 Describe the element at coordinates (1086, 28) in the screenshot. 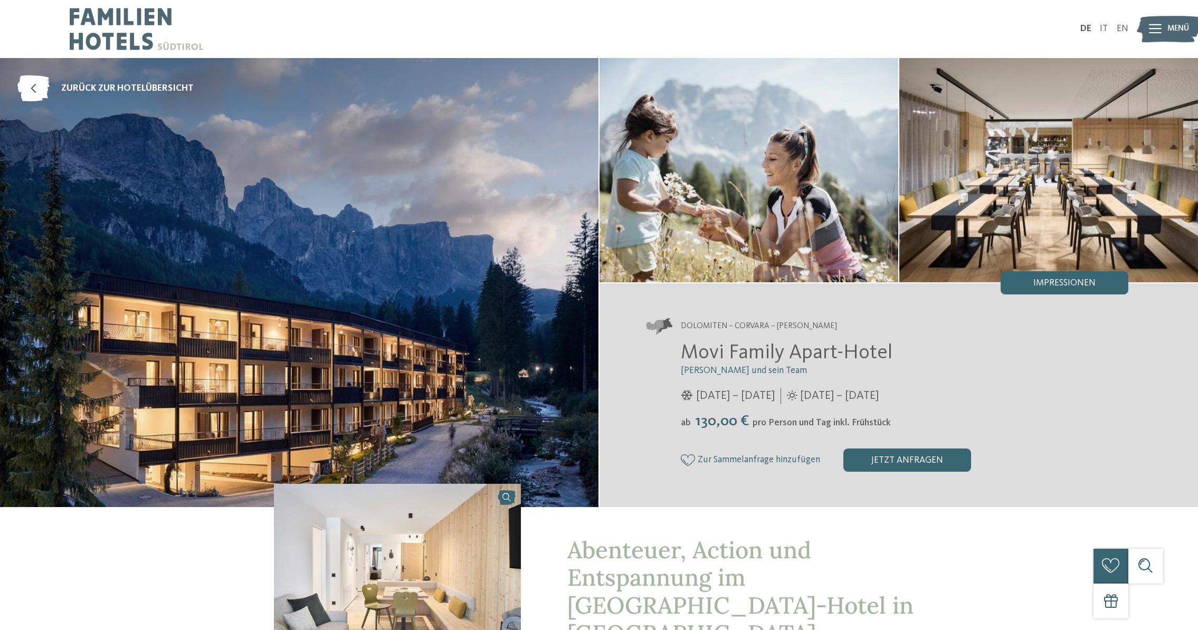

I see `a: DE` at that location.